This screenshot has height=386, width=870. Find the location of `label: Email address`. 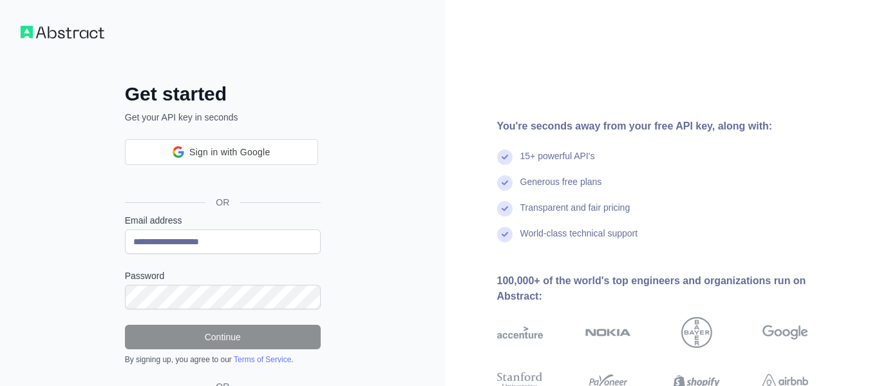

label: Email address is located at coordinates (223, 220).